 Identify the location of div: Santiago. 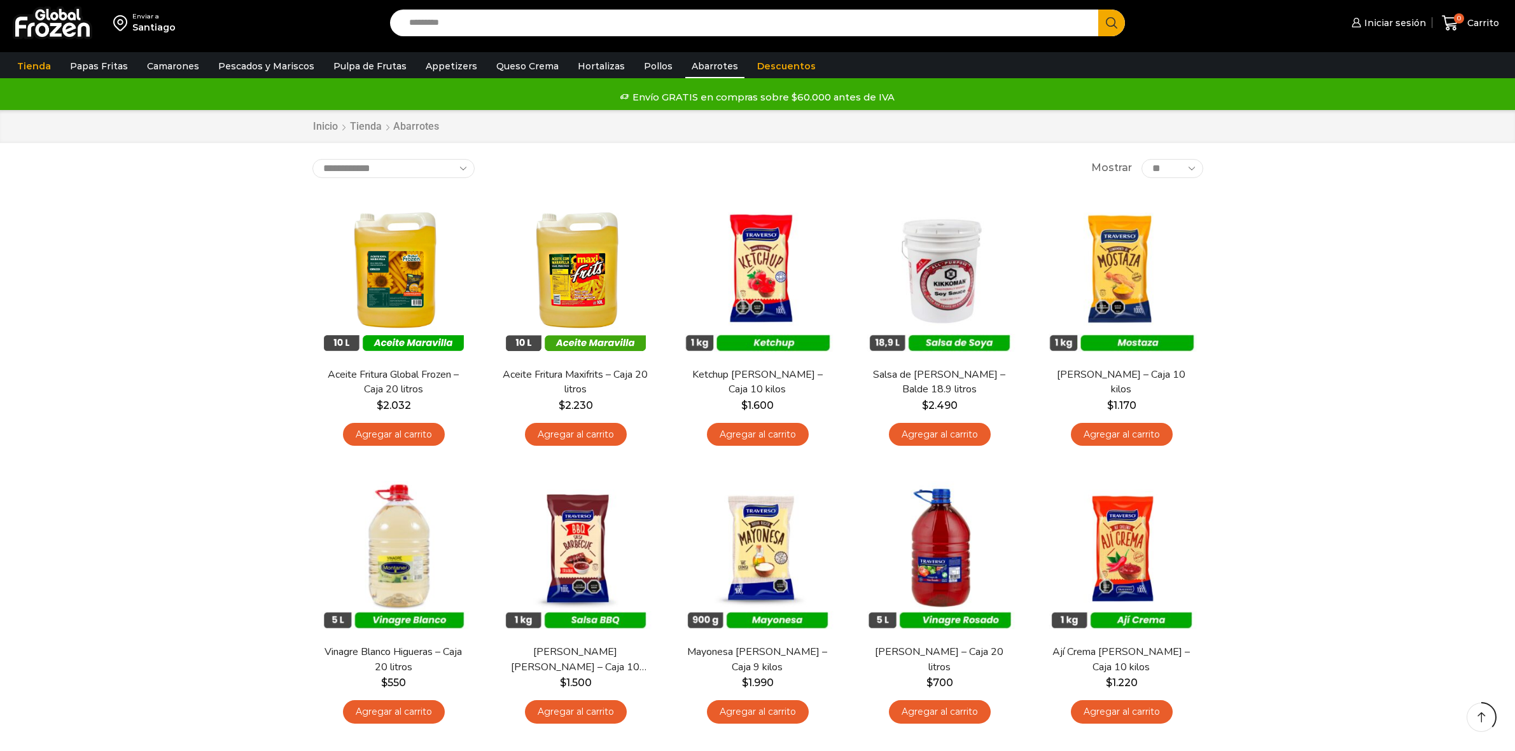
(154, 27).